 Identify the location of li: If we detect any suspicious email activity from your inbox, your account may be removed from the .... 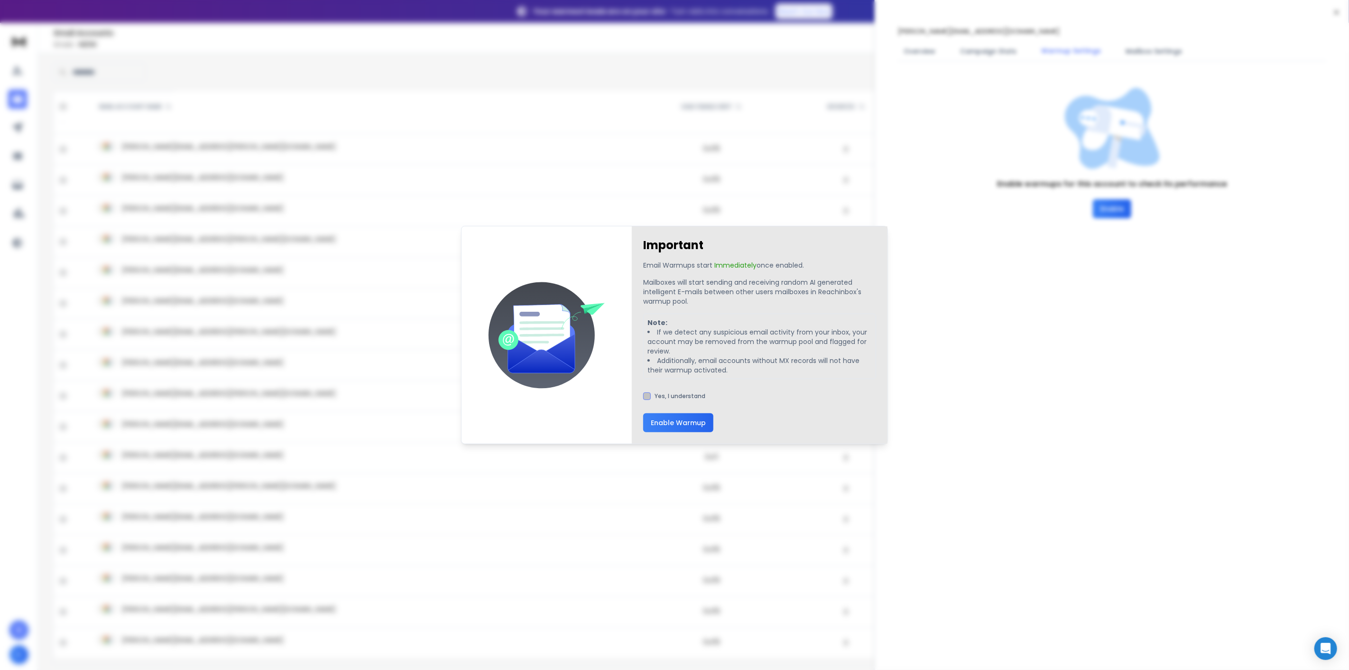
(759, 341).